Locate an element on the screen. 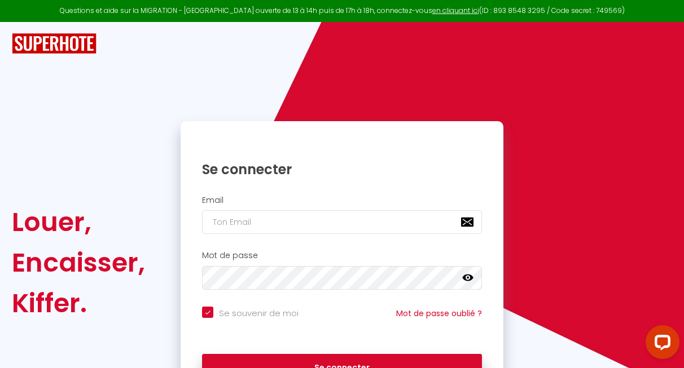 Image resolution: width=684 pixels, height=368 pixels. h1: Se connecter is located at coordinates (342, 169).